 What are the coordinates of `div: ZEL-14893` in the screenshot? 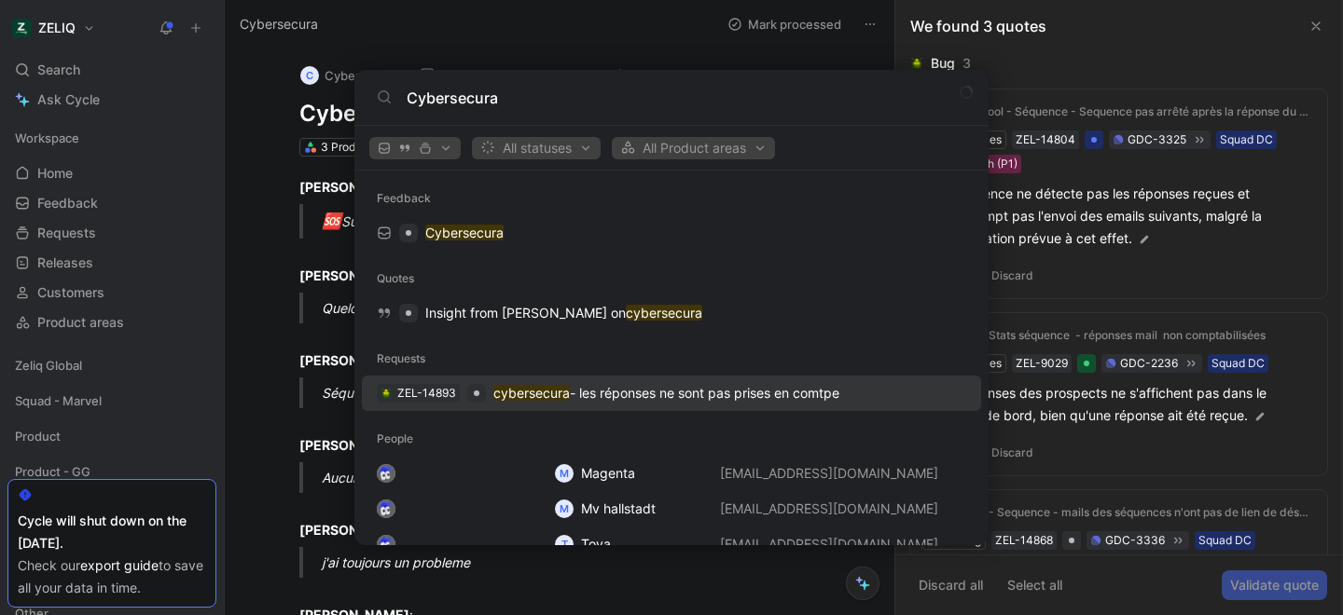 It's located at (426, 393).